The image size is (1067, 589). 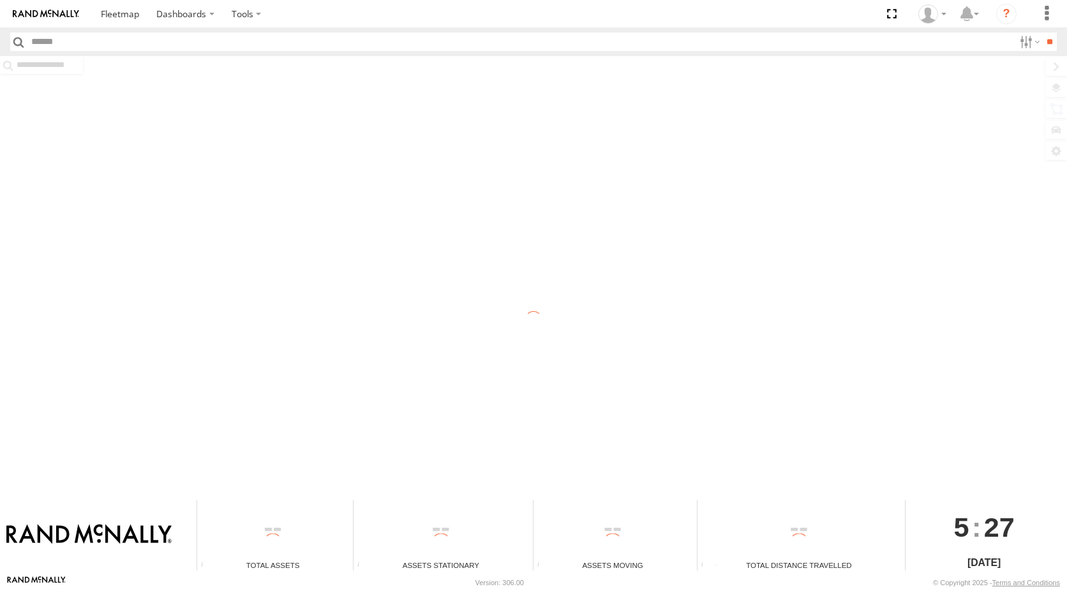 What do you see at coordinates (499, 583) in the screenshot?
I see `div: Version: 306.00` at bounding box center [499, 583].